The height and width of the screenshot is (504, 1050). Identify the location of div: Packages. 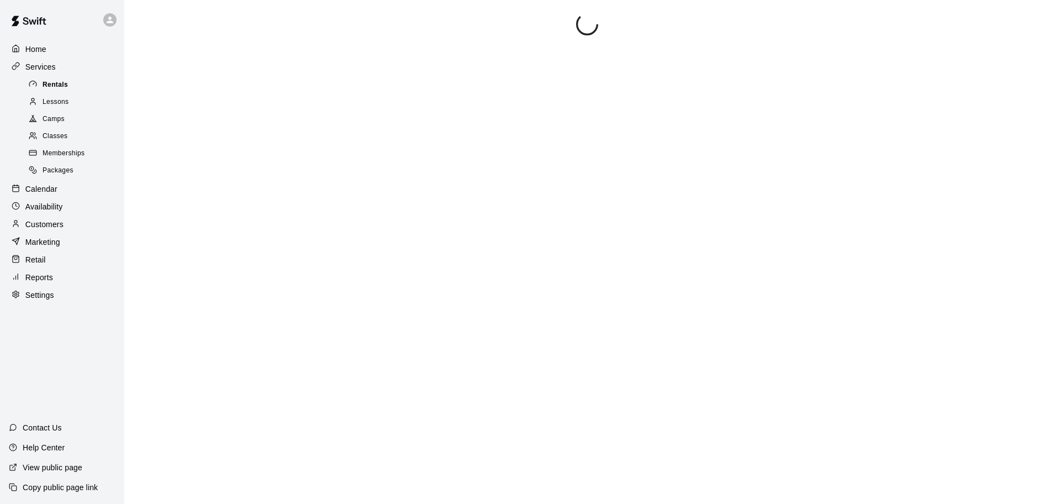
(73, 171).